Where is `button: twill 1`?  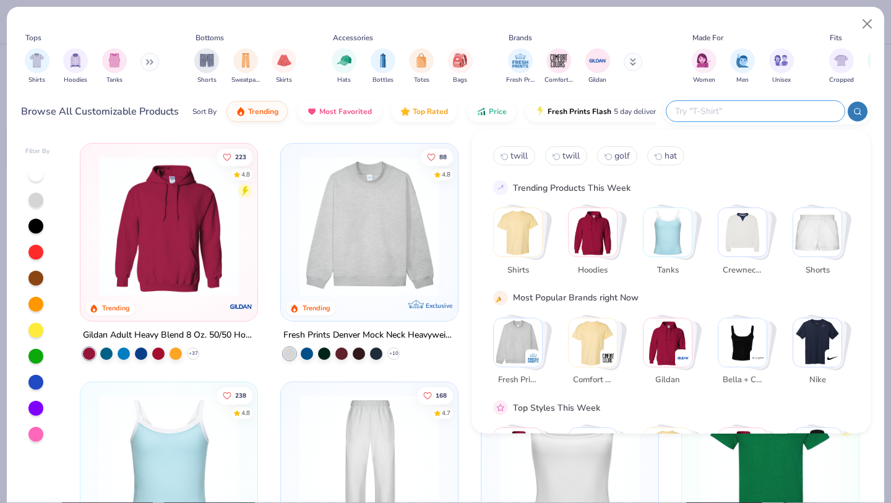 button: twill 1 is located at coordinates (566, 155).